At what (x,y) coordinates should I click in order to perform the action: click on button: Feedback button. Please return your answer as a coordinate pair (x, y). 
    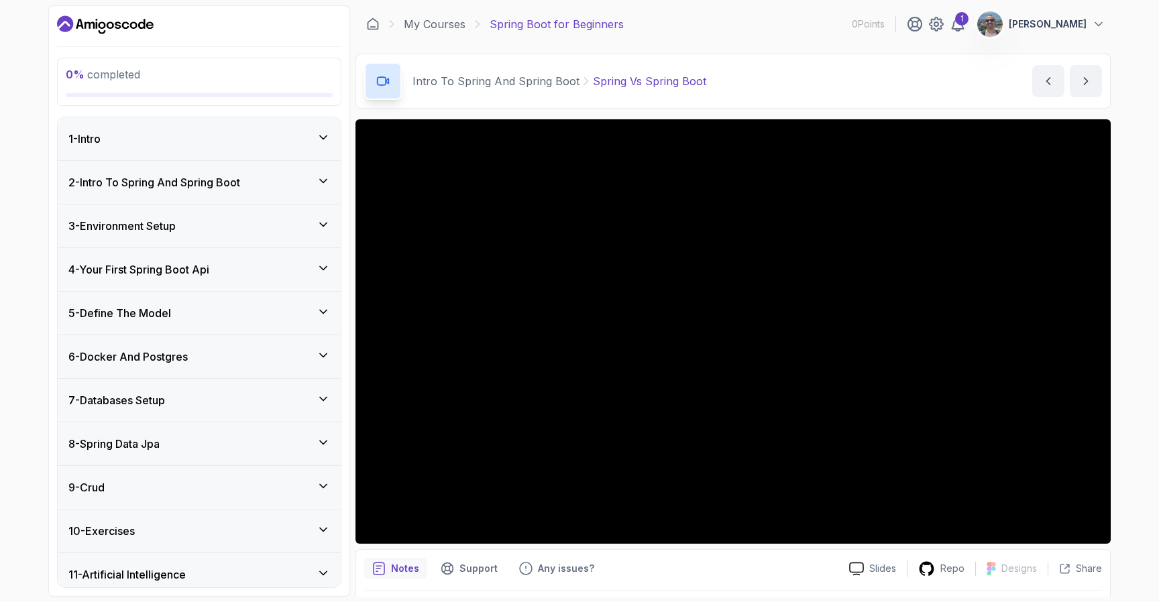
    Looking at the image, I should click on (557, 569).